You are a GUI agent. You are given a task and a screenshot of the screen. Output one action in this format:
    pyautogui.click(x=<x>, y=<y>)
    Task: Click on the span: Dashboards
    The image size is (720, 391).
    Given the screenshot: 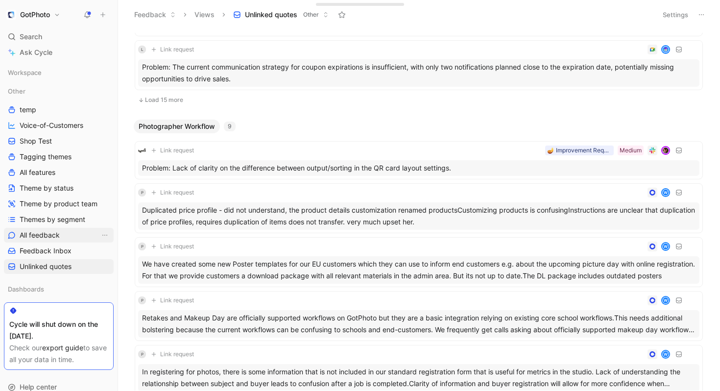 What is the action you would take?
    pyautogui.click(x=26, y=289)
    